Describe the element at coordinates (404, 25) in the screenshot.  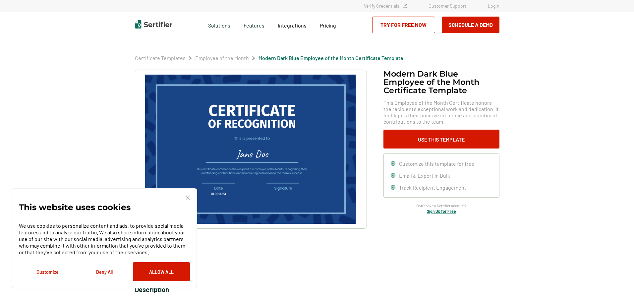
I see `a: Try for Free Now` at that location.